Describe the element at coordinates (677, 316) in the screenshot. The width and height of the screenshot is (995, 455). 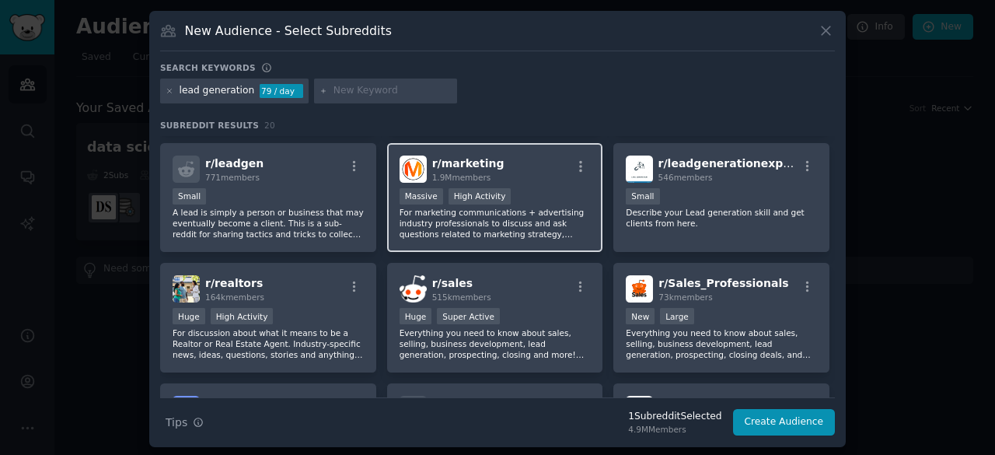
I see `div: Large` at that location.